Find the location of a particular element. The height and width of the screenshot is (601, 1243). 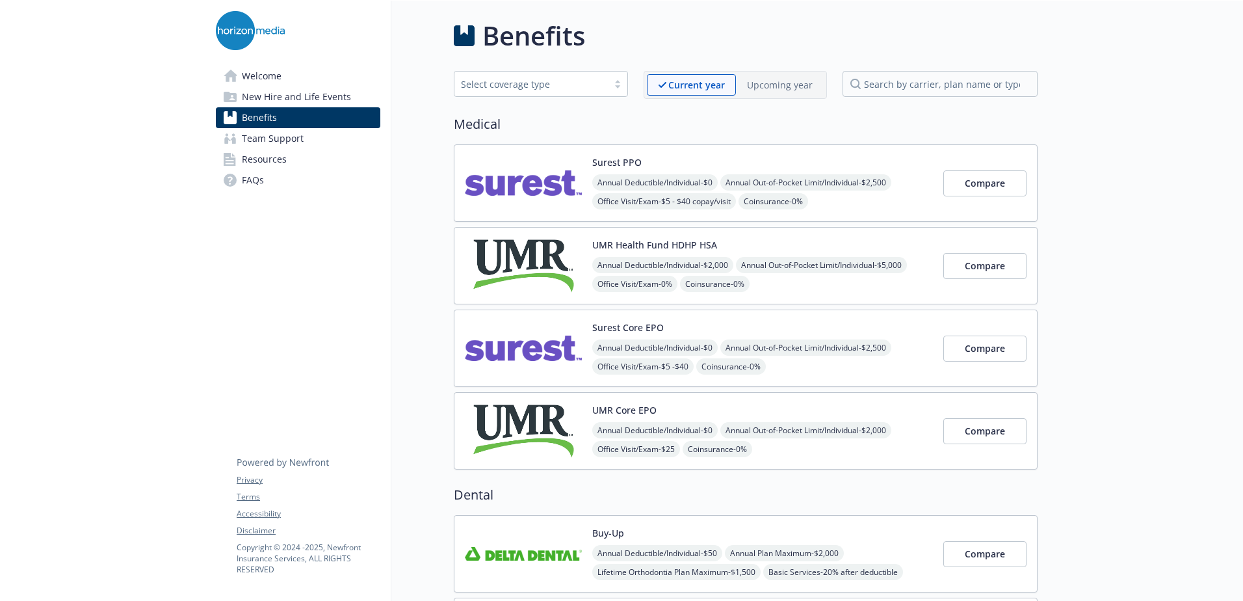

span: Basic Services - 20% after deductible is located at coordinates (833, 571).